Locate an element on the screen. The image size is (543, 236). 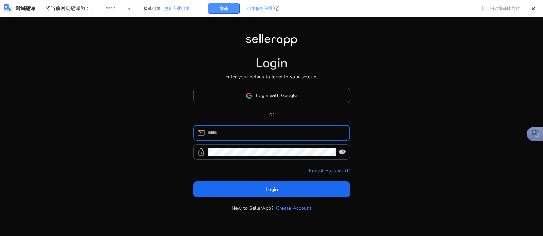
span: Login with Google is located at coordinates (277, 95).